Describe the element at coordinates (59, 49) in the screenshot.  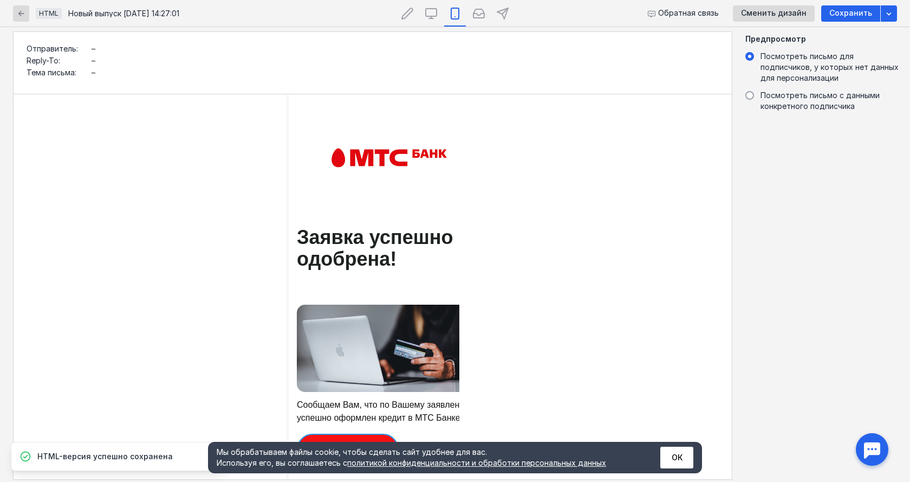
I see `div: Отправитель:` at that location.